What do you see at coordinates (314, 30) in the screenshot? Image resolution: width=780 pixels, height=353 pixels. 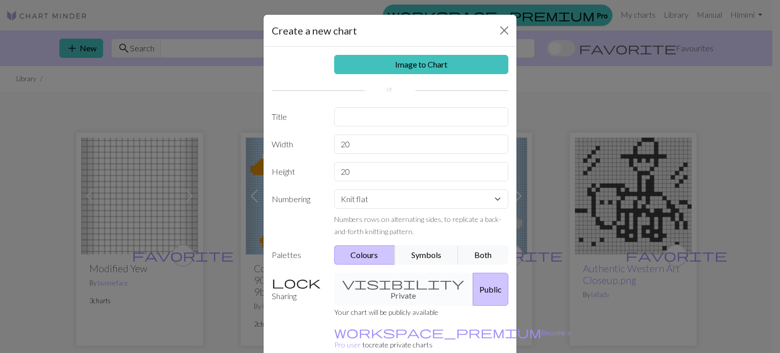 I see `h5: Create a new chart` at bounding box center [314, 30].